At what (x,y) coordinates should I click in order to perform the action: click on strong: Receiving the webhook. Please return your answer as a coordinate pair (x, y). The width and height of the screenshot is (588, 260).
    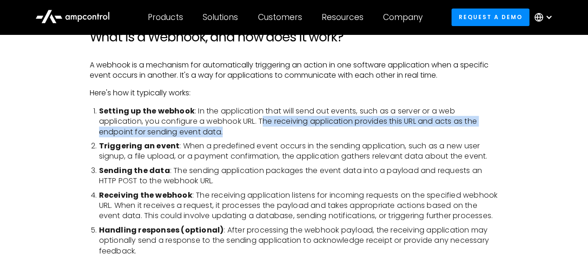
    Looking at the image, I should click on (145, 195).